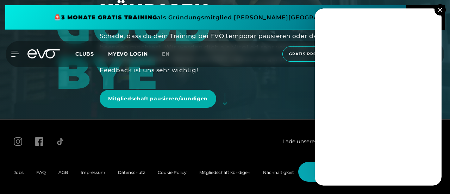 This screenshot has height=194, width=450. Describe the element at coordinates (425, 18) in the screenshot. I see `button: CLOSE` at that location.